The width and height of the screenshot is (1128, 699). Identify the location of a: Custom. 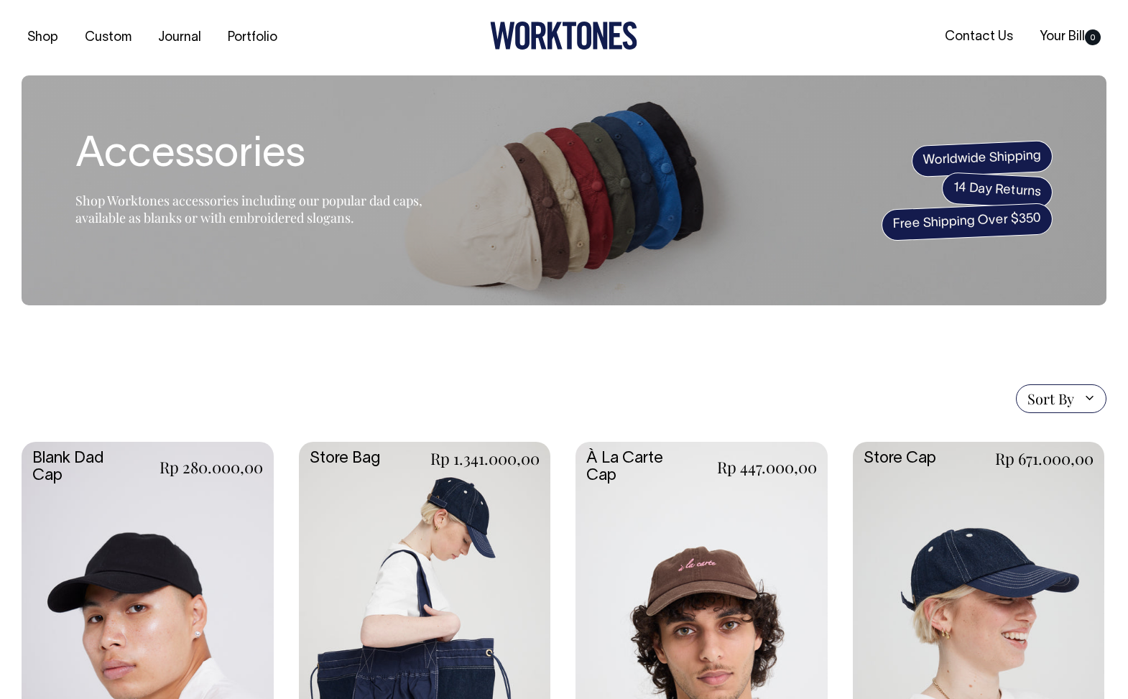
(108, 37).